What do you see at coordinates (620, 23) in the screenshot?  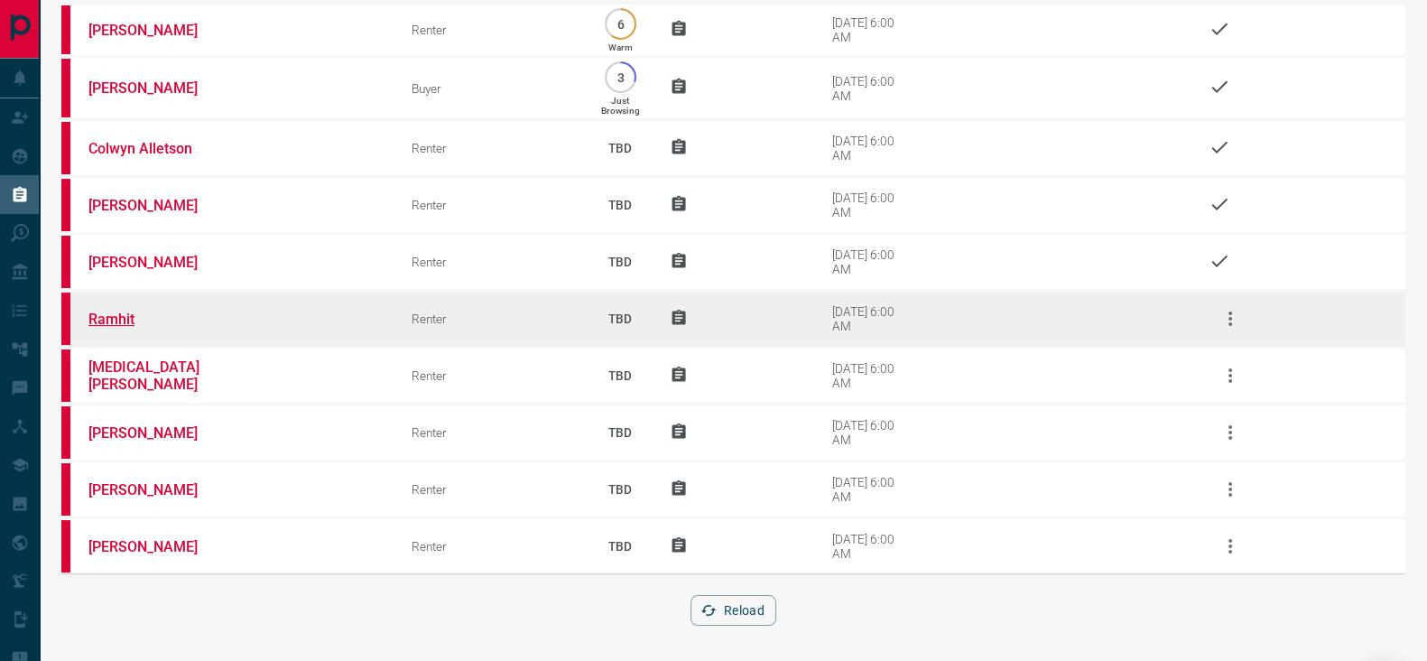 I see `p: 6` at bounding box center [620, 23].